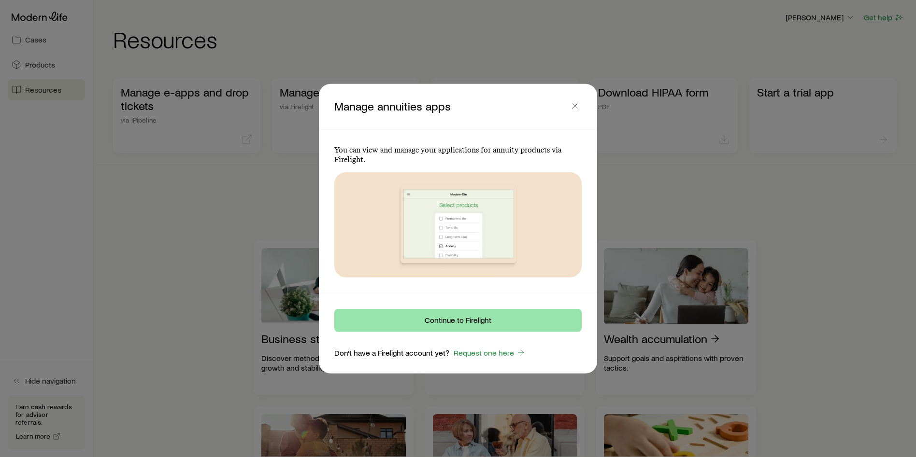 This screenshot has width=916, height=457. I want to click on p: Manage annuities apps, so click(451, 106).